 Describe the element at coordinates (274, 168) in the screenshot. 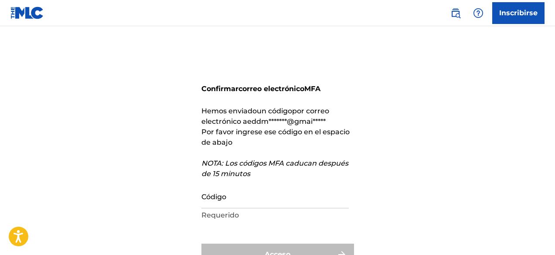

I see `font: NOTA: Los códigos MFA caducan después de 15 minutos` at that location.